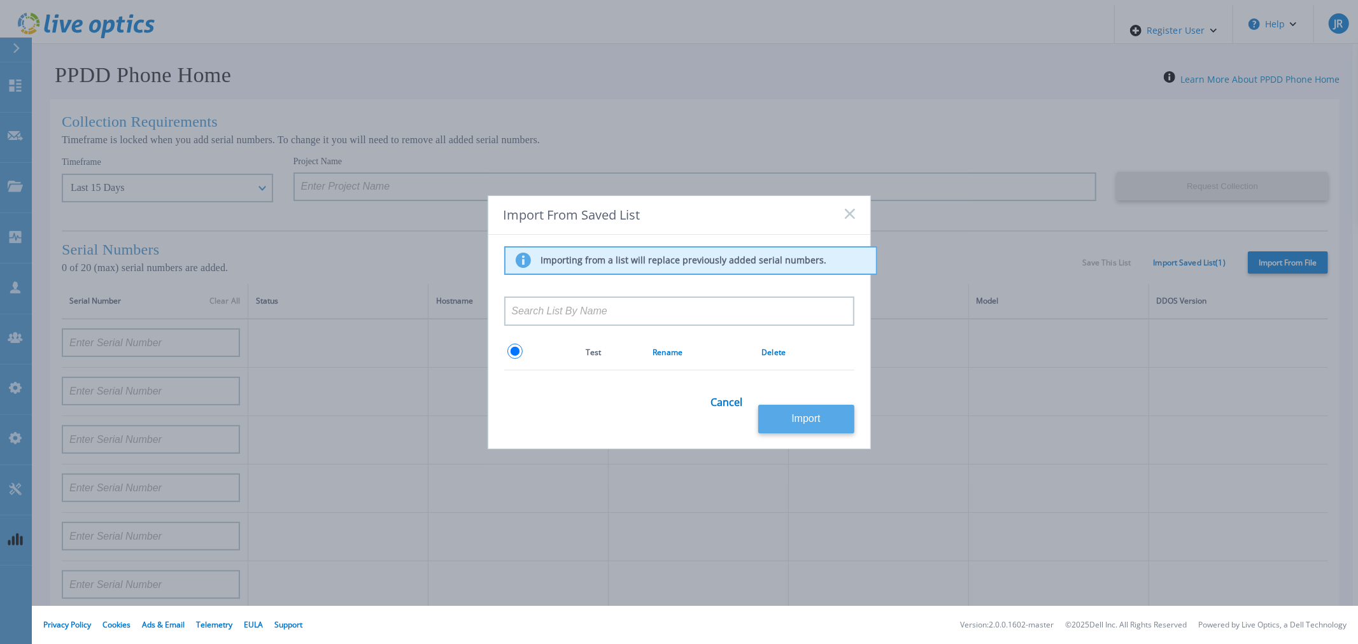 The width and height of the screenshot is (1358, 644). What do you see at coordinates (774, 352) in the screenshot?
I see `a: Delete` at bounding box center [774, 352].